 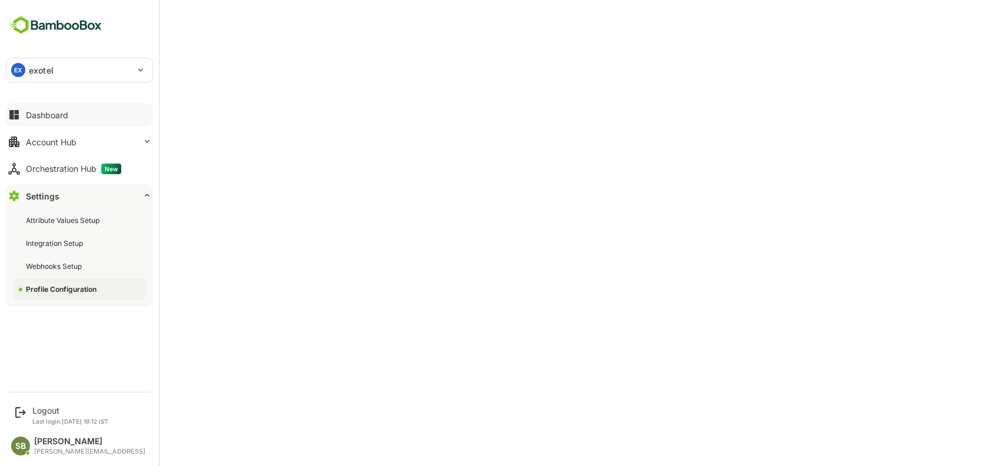 What do you see at coordinates (79, 115) in the screenshot?
I see `button: Dashboard` at bounding box center [79, 115].